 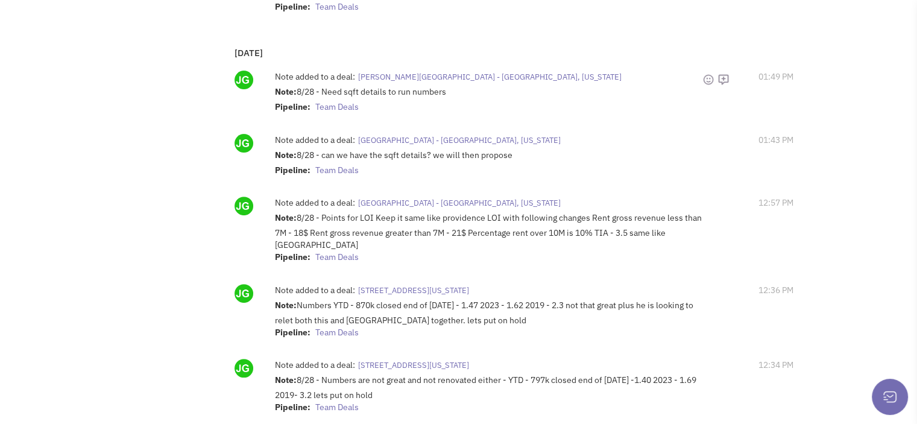 I want to click on div: 8/28 - Need sqft details to run numbers, so click(x=488, y=101).